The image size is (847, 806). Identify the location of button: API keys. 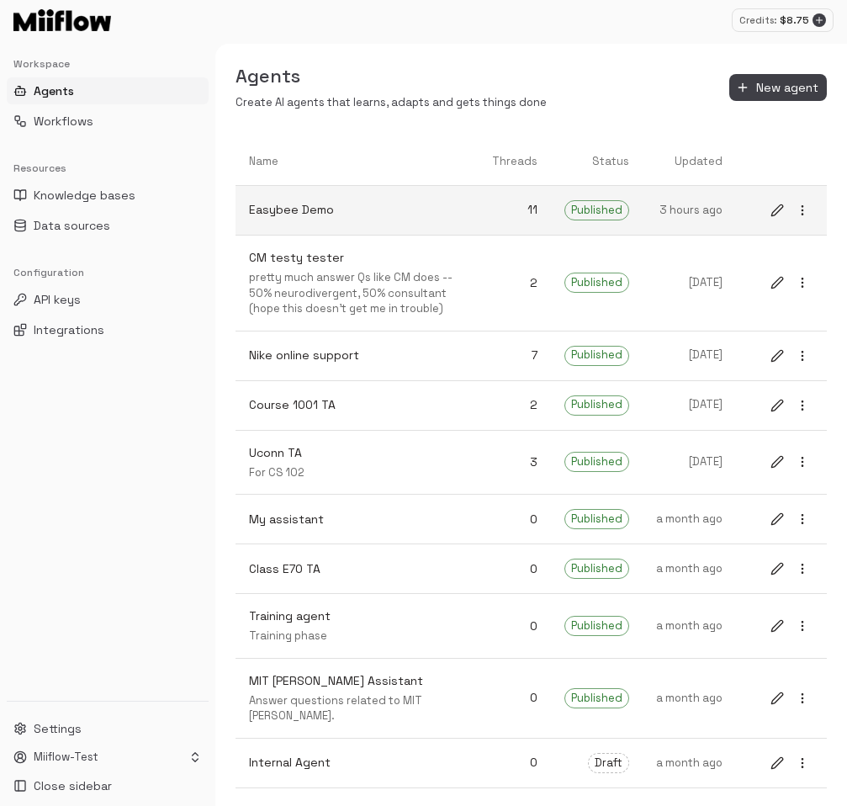
(108, 300).